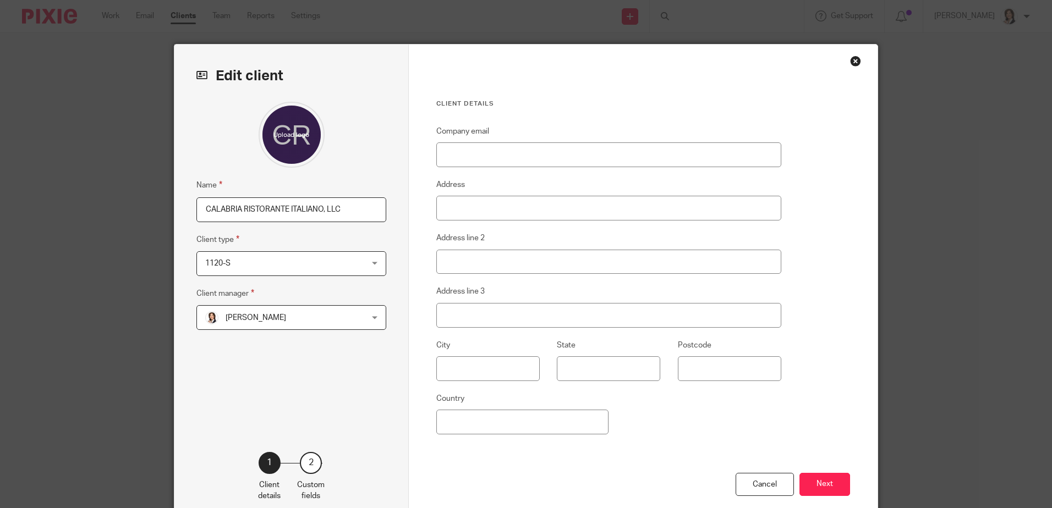 Image resolution: width=1052 pixels, height=508 pixels. What do you see at coordinates (209, 185) in the screenshot?
I see `label: Name` at bounding box center [209, 185].